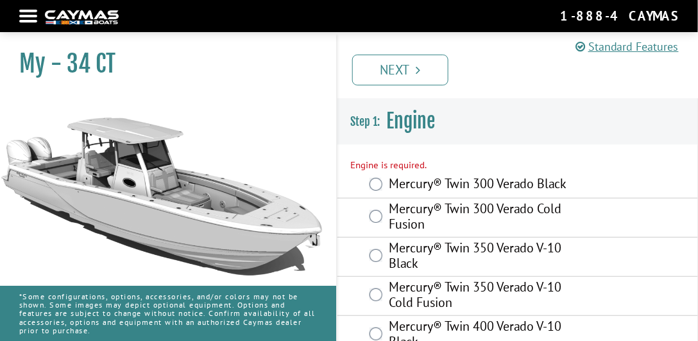 This screenshot has height=341, width=698. Describe the element at coordinates (481, 218) in the screenshot. I see `label: Mercury® Twin 300 Verado Cold Fusion` at that location.